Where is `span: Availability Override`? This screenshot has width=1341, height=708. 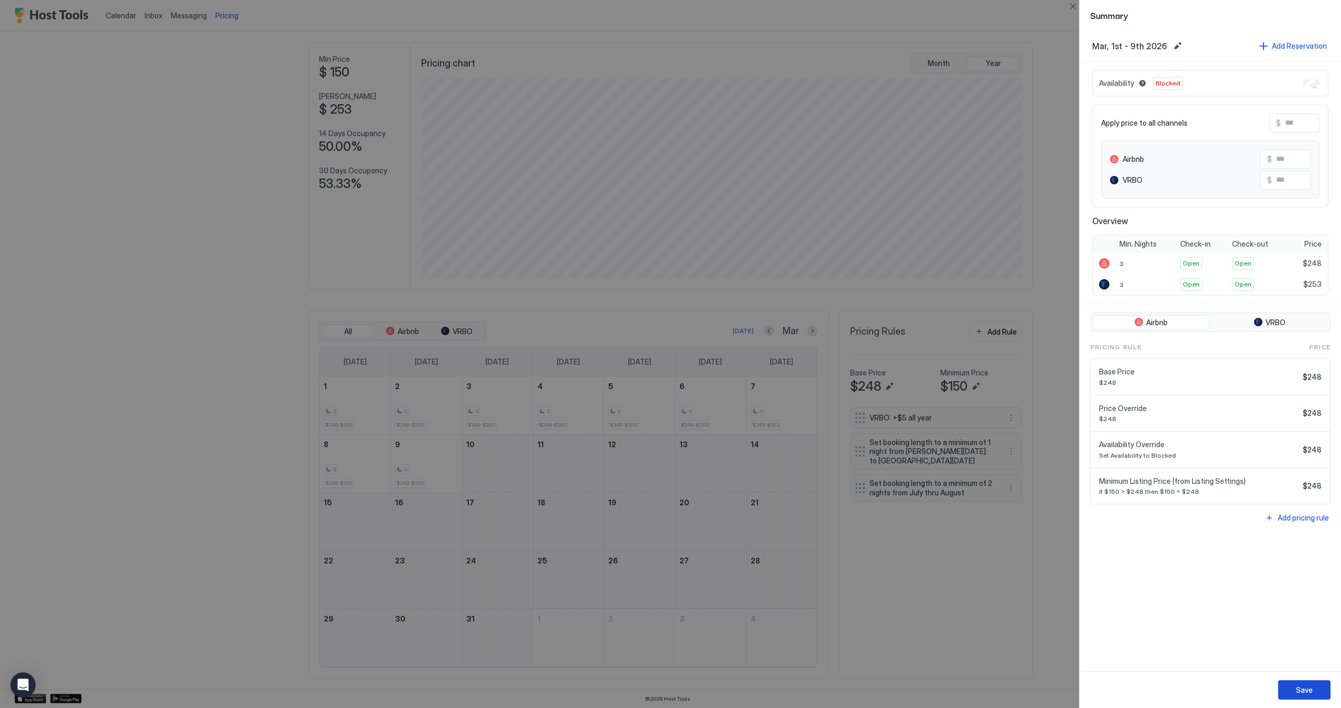 span: Availability Override is located at coordinates (1198, 445).